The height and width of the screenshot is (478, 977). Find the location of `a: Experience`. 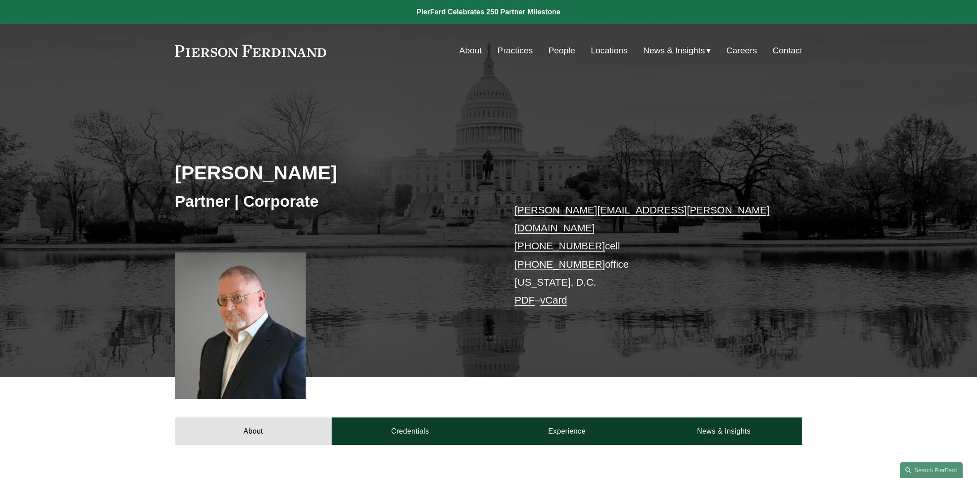

a: Experience is located at coordinates (567, 431).